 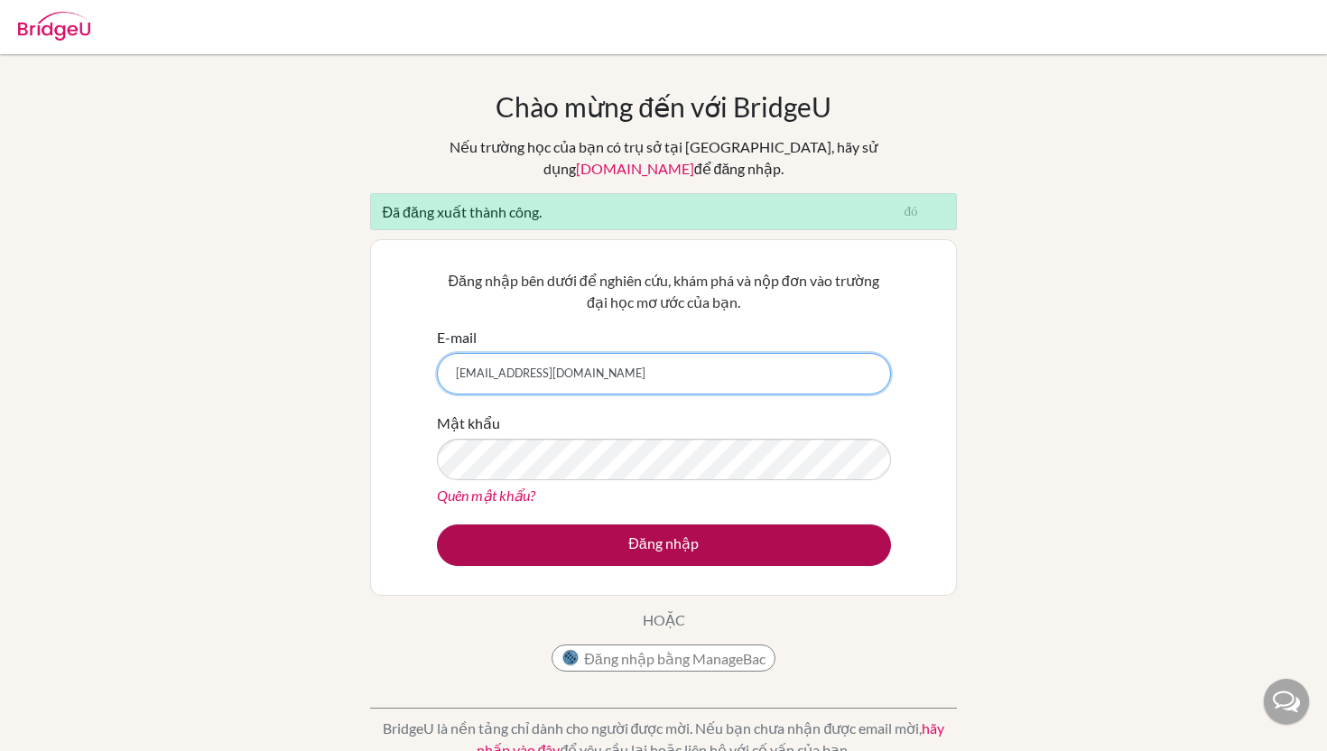 What do you see at coordinates (663, 543) in the screenshot?
I see `font: Đăng nhập` at bounding box center [663, 543].